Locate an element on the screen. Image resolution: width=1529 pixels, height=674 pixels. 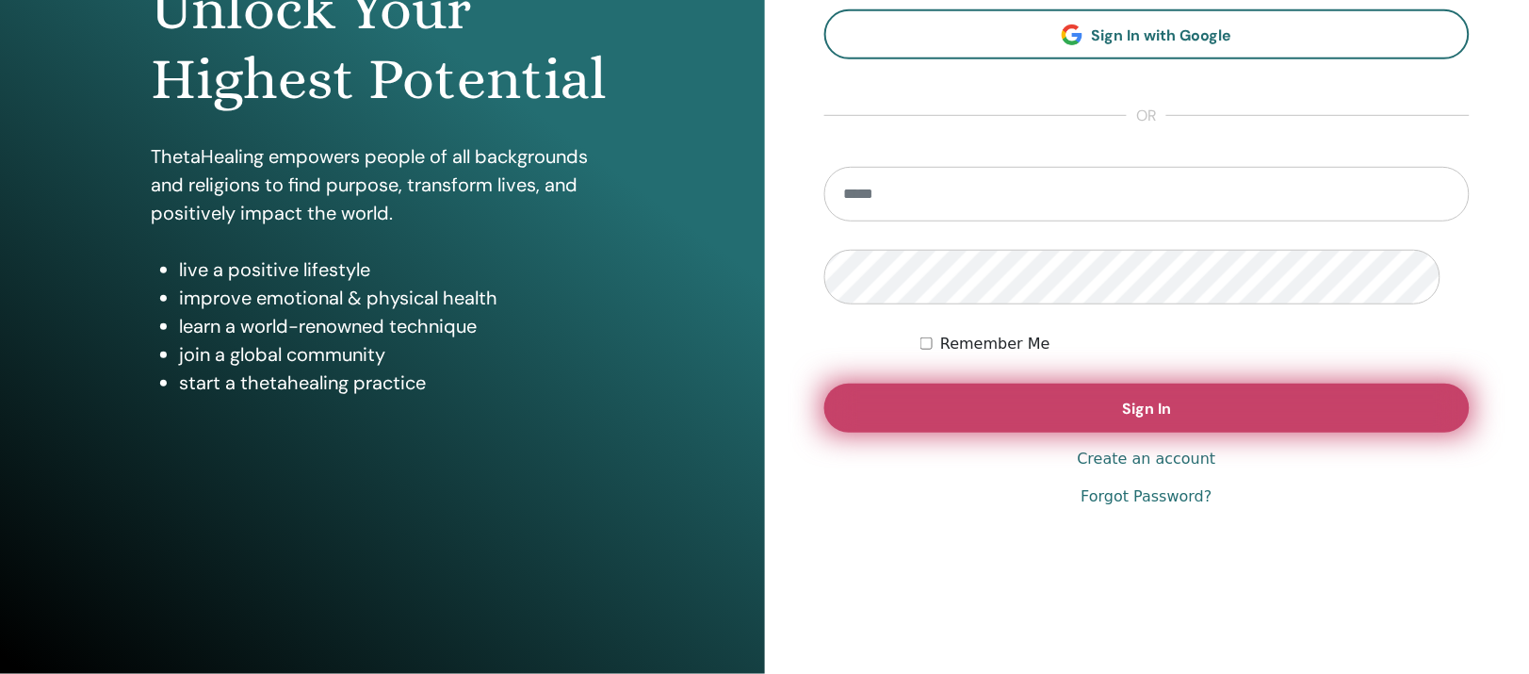
li: improve emotional & physical health is located at coordinates (396, 298).